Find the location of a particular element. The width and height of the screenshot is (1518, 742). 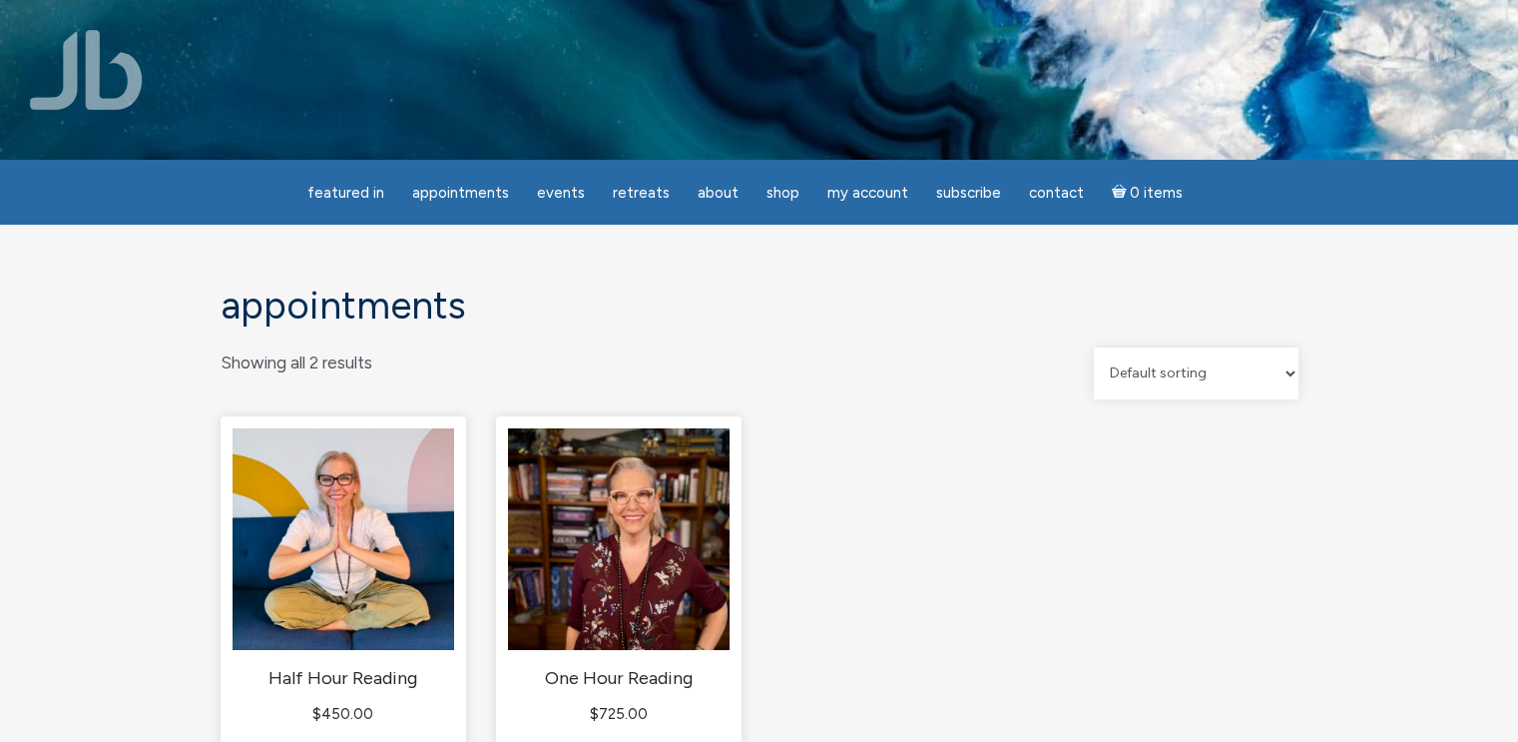

a: Contact is located at coordinates (1056, 193).